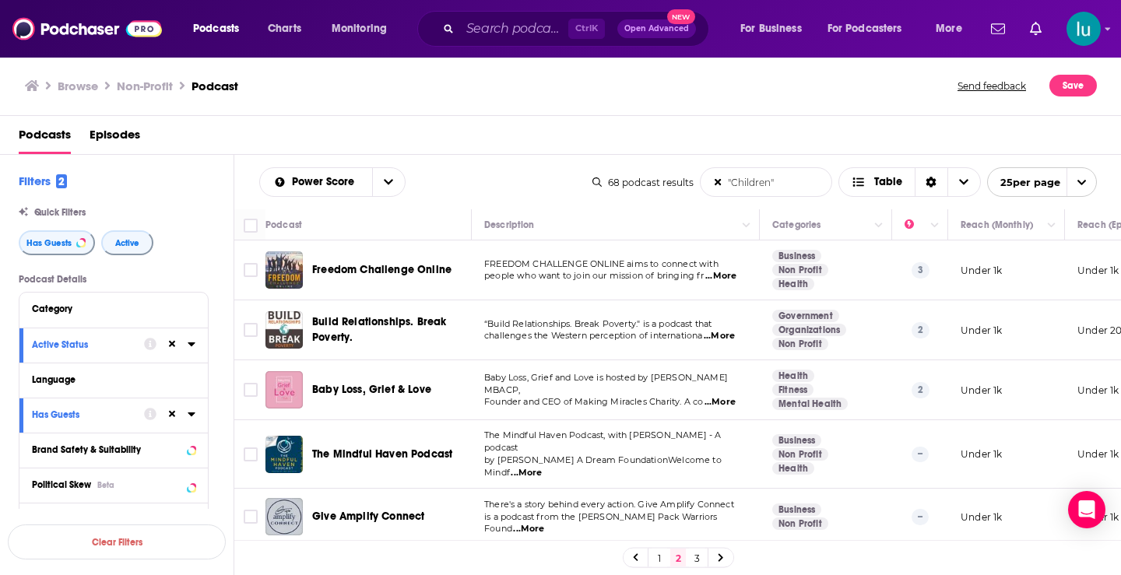  Describe the element at coordinates (998, 29) in the screenshot. I see `a: Show notifications dropdown` at that location.